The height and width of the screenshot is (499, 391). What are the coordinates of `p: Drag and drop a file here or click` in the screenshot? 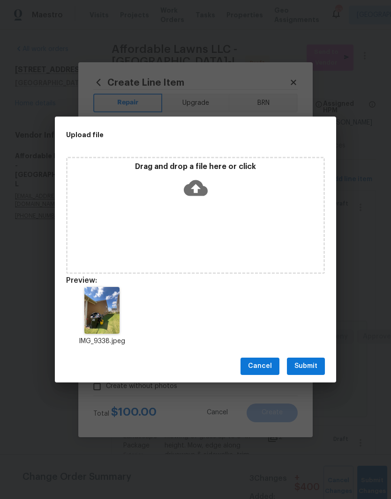 It's located at (195, 167).